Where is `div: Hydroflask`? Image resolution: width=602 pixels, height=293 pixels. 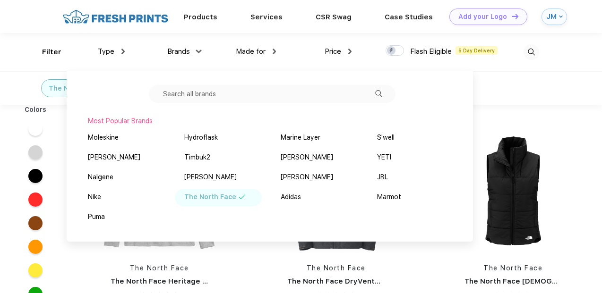
div: Hydroflask is located at coordinates (201, 138).